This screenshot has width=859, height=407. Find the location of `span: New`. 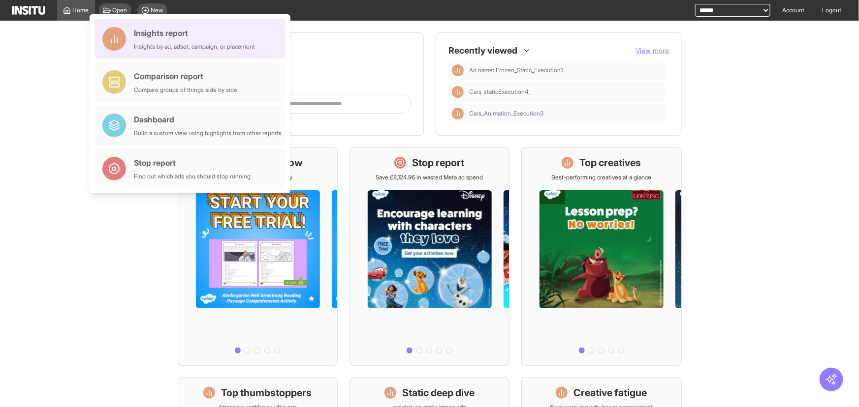

span: New is located at coordinates (157, 10).